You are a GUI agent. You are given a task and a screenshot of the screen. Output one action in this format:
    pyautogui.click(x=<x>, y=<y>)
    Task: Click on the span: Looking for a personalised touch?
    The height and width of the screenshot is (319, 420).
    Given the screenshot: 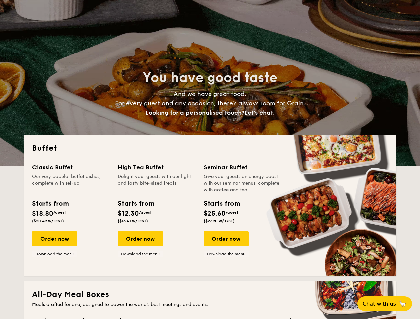 What is the action you would take?
    pyautogui.click(x=195, y=113)
    